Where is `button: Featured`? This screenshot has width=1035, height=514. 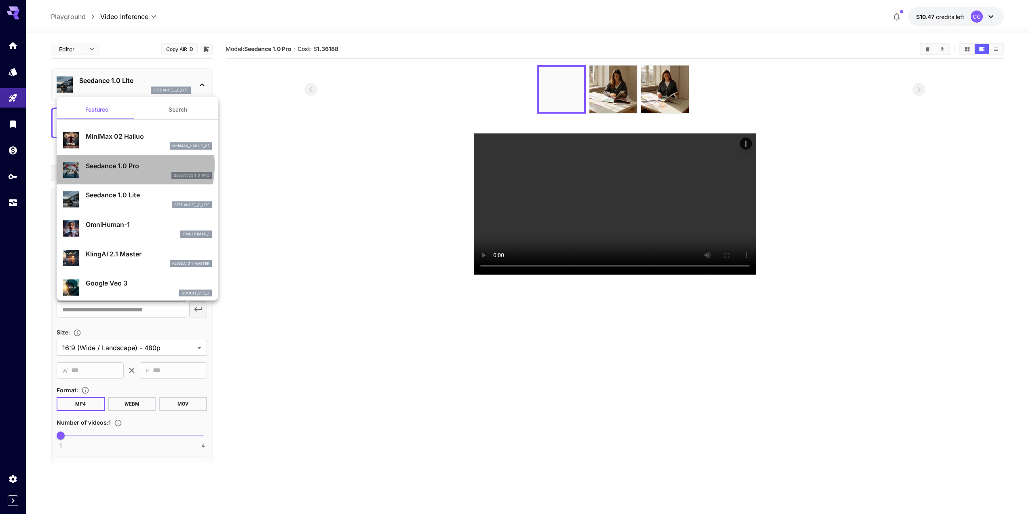
button: Featured is located at coordinates (97, 110).